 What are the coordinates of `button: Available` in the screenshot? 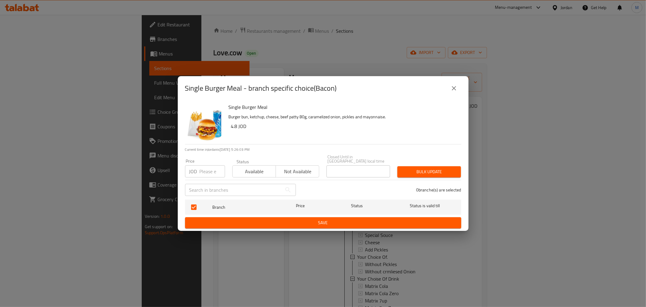 It's located at (254, 171).